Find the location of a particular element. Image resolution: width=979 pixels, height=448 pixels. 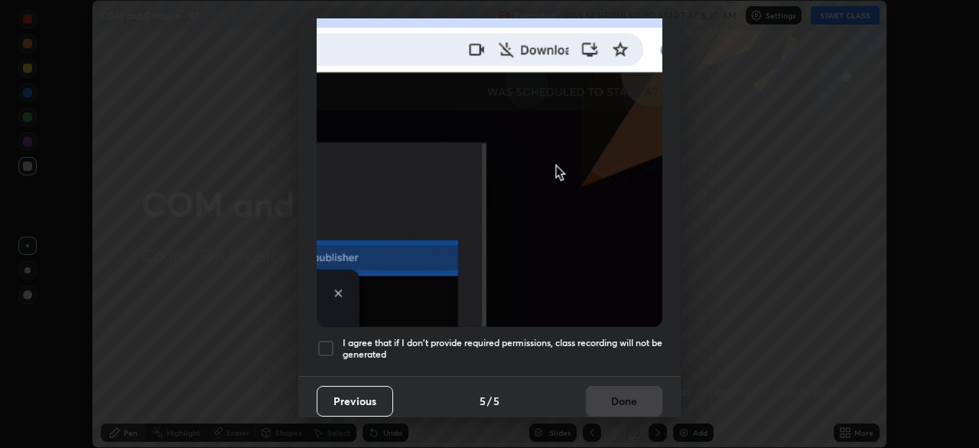

button: Previous is located at coordinates (355, 401).